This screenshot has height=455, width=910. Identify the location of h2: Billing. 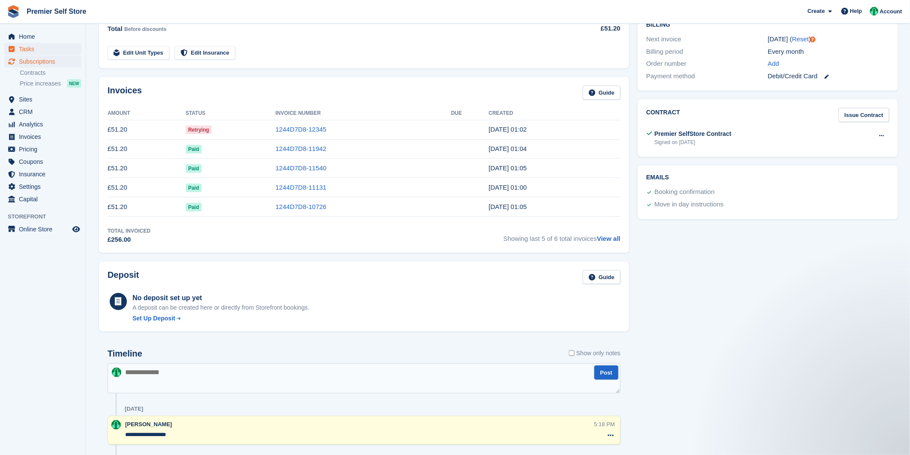
(768, 24).